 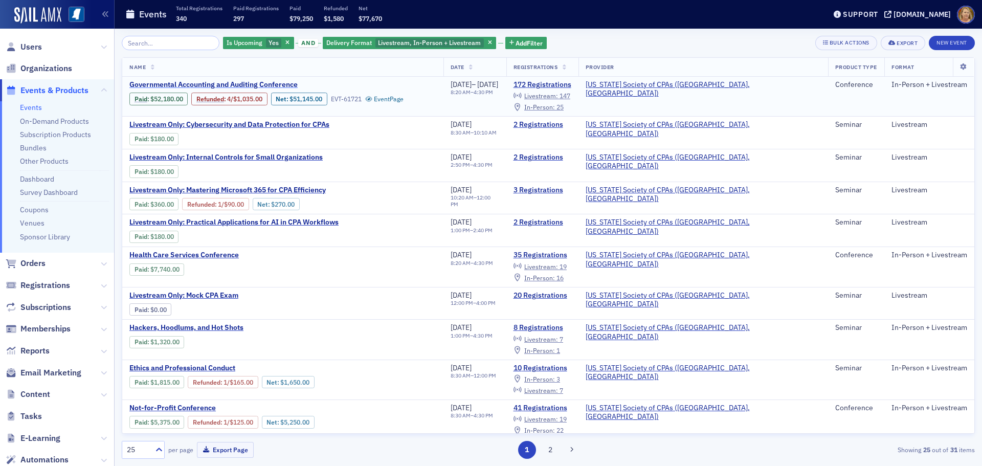 I want to click on span: 147, so click(x=565, y=96).